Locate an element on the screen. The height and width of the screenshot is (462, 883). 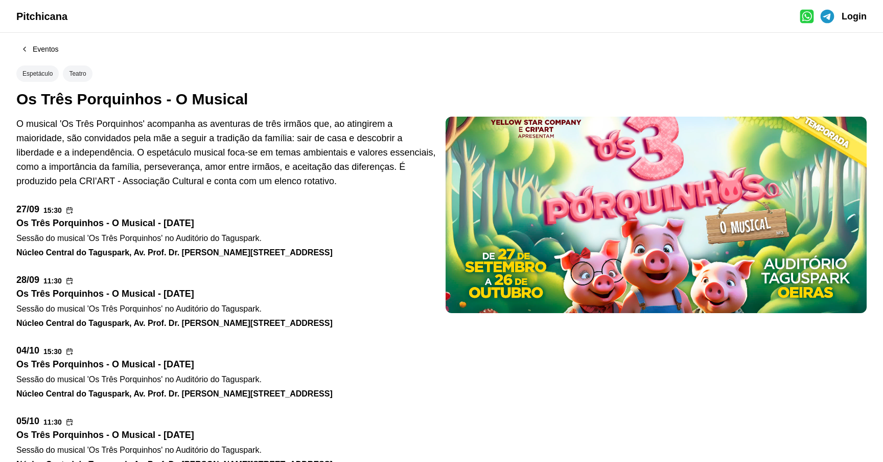
span: Login is located at coordinates (854, 16).